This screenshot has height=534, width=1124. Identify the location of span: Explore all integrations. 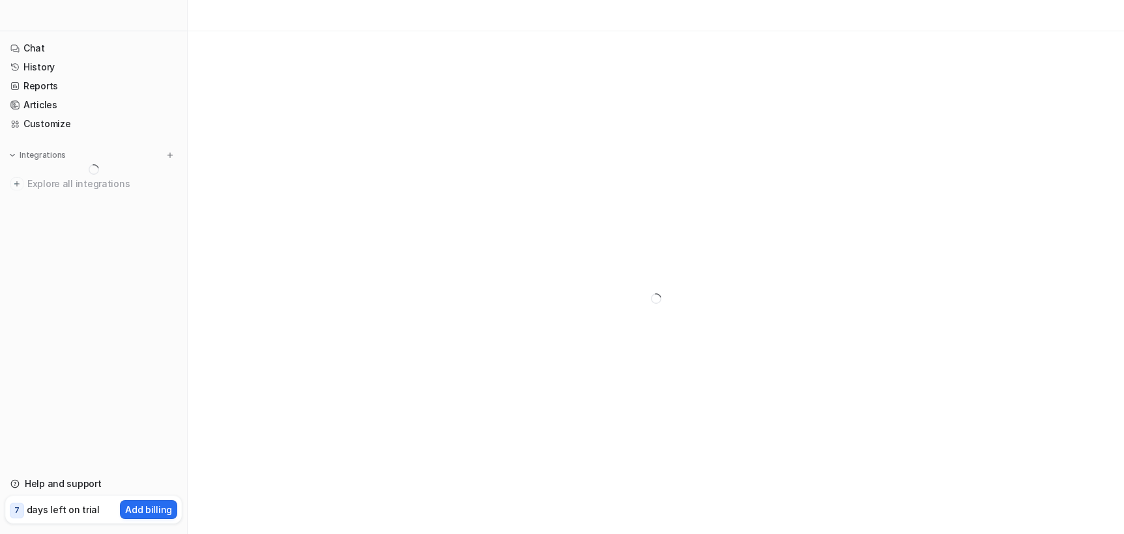
(102, 184).